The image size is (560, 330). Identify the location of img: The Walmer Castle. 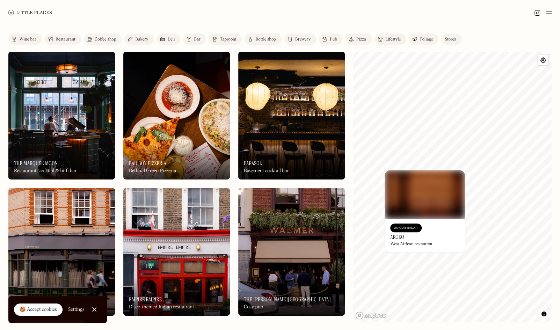
(291, 252).